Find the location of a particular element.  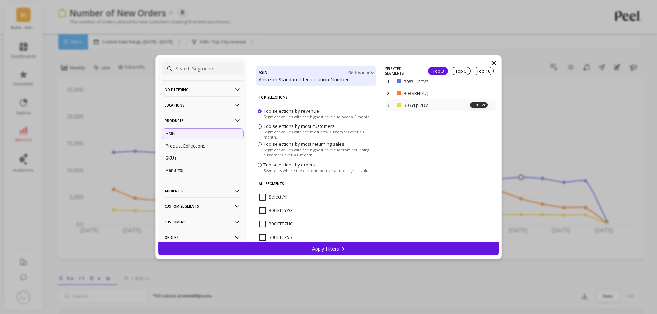

input: Search Segments is located at coordinates (203, 69).